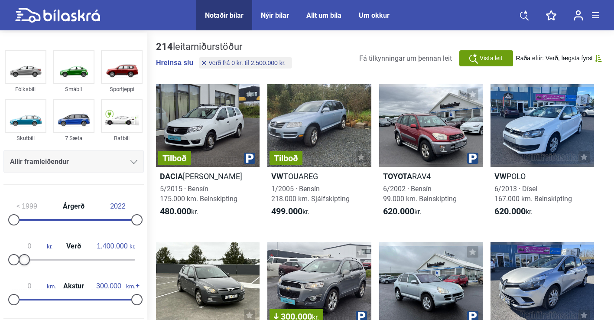 The image size is (614, 320). Describe the element at coordinates (430, 154) in the screenshot. I see `a: ToyotaRAV46/2002 · Bensín99.000 km. Beinskipting620.000kr.` at that location.